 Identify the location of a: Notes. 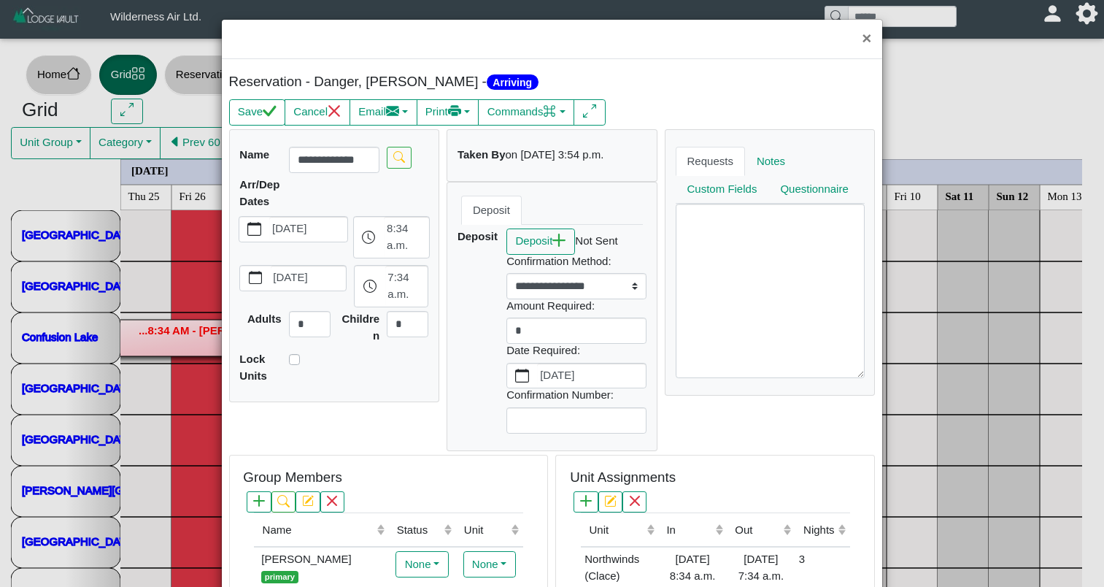
(771, 161).